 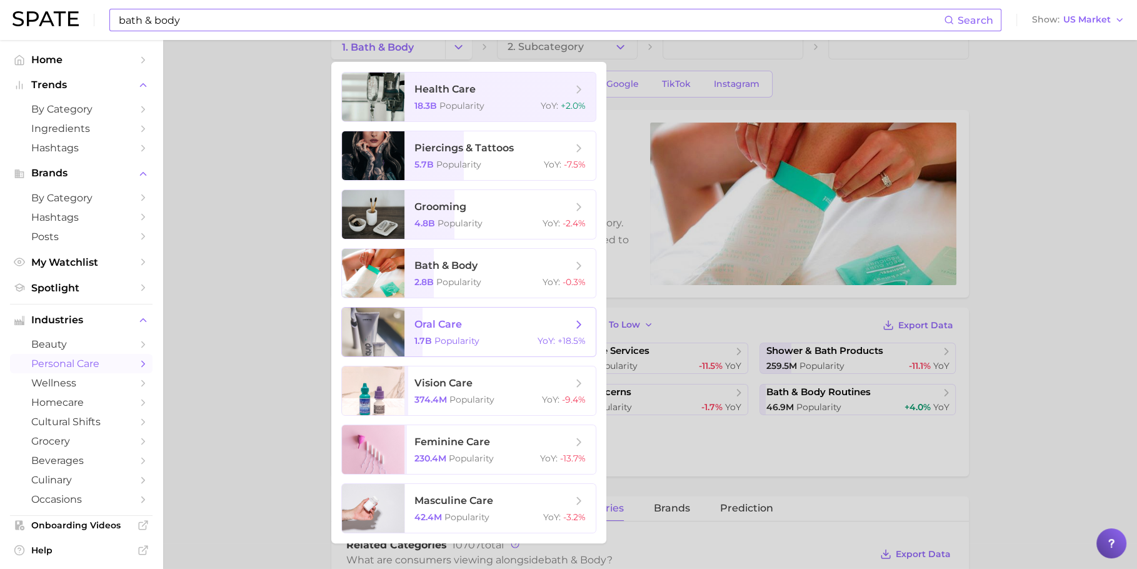 I want to click on span: oral care, so click(x=438, y=324).